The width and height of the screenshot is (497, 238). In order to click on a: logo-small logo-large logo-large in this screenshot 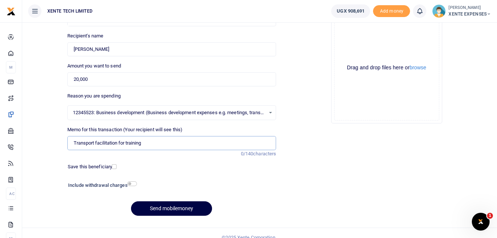, I will do `click(11, 11)`.